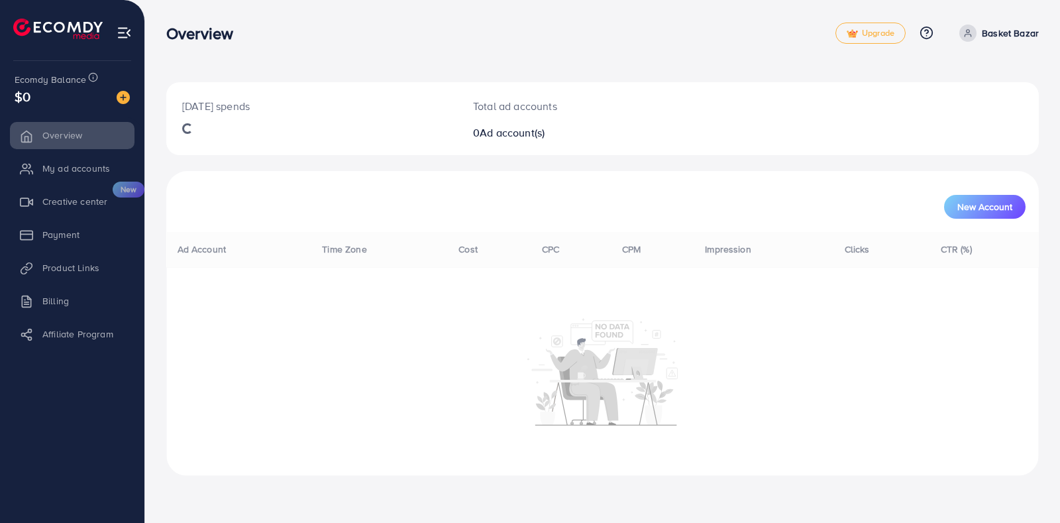 Image resolution: width=1060 pixels, height=523 pixels. Describe the element at coordinates (58, 28) in the screenshot. I see `img: logo` at that location.